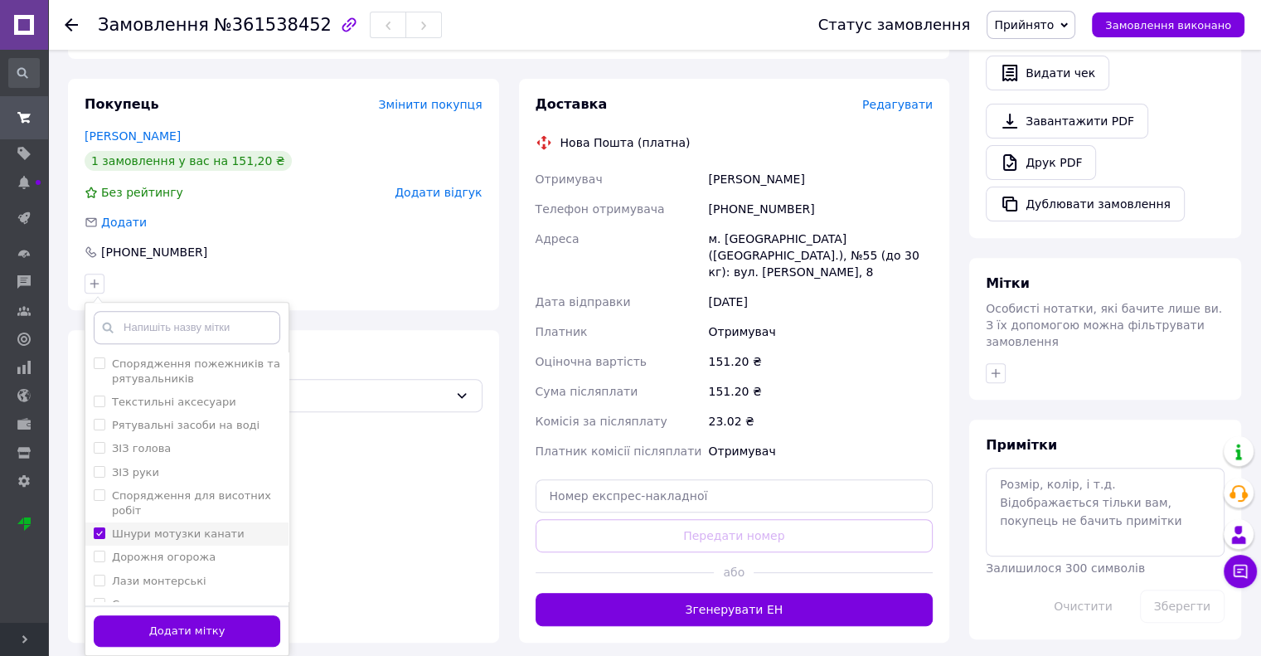 The height and width of the screenshot is (656, 1261). I want to click on span: Замовлення виконано, so click(1168, 25).